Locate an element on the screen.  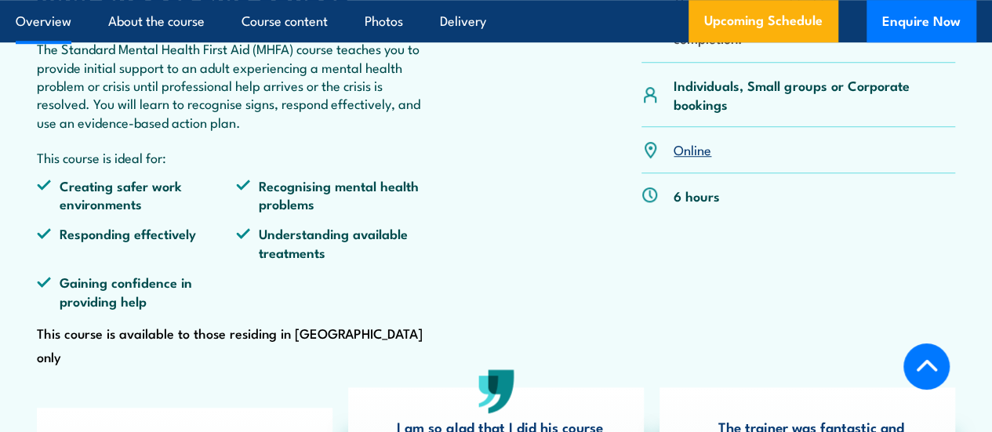
li: Creating safer work environments is located at coordinates (136, 194).